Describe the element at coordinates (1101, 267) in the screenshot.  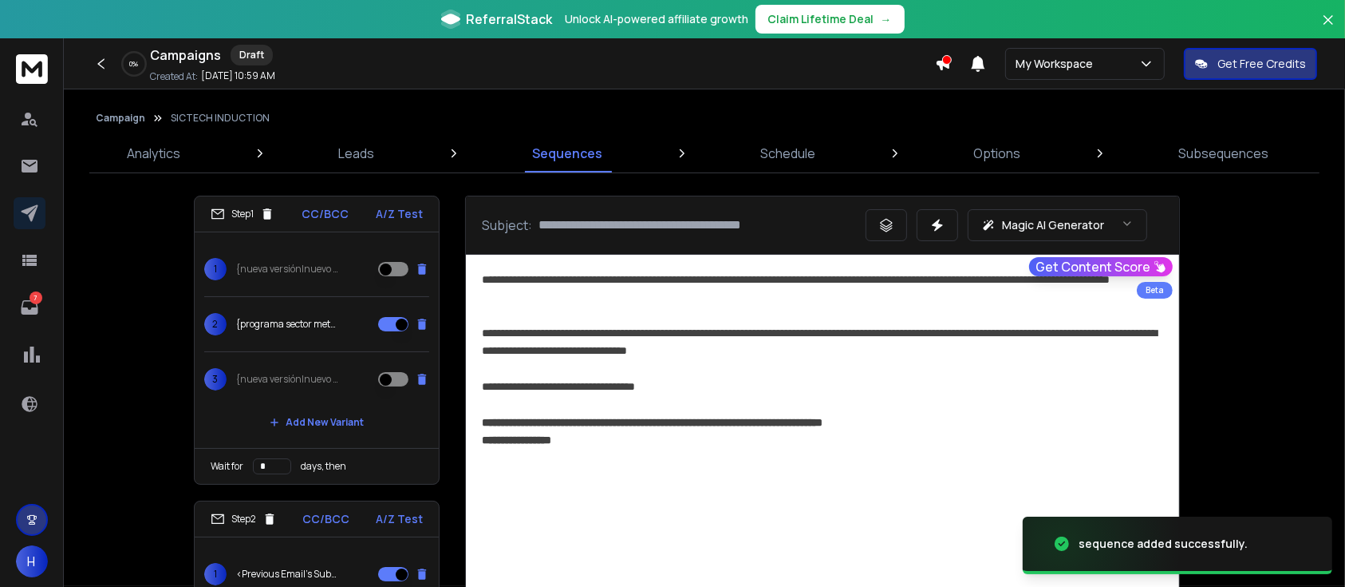
I see `button: Get Content Score` at that location.